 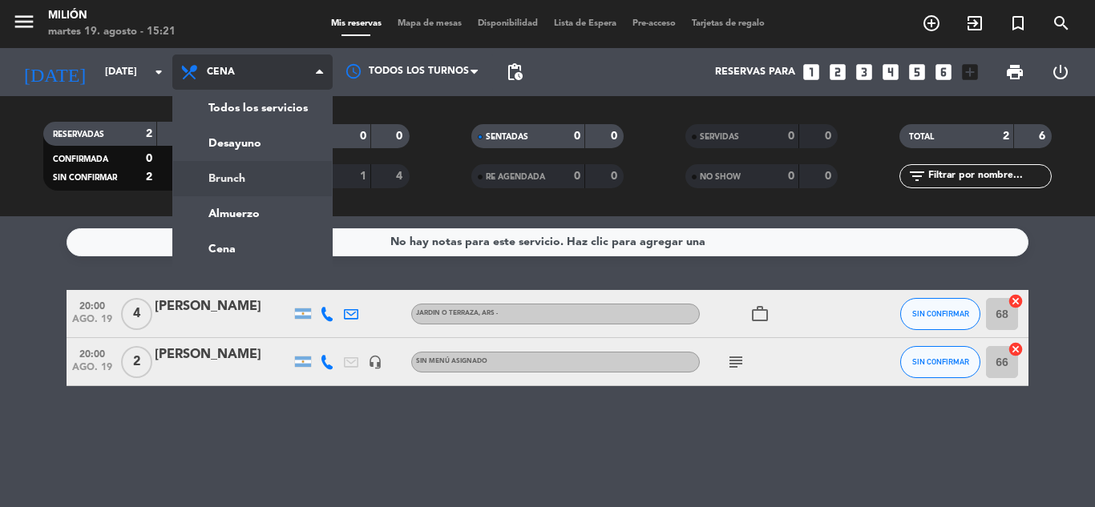 What do you see at coordinates (917, 72) in the screenshot?
I see `i: looks_5` at bounding box center [917, 72].